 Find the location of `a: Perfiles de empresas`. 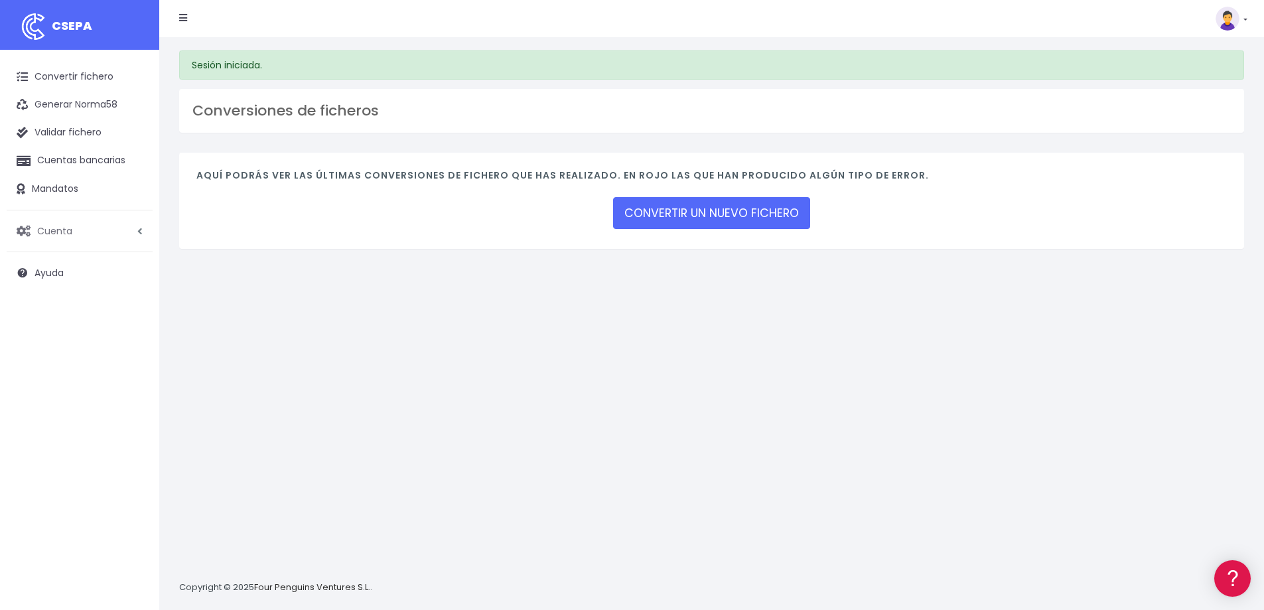

a: Perfiles de empresas is located at coordinates (133, 240).